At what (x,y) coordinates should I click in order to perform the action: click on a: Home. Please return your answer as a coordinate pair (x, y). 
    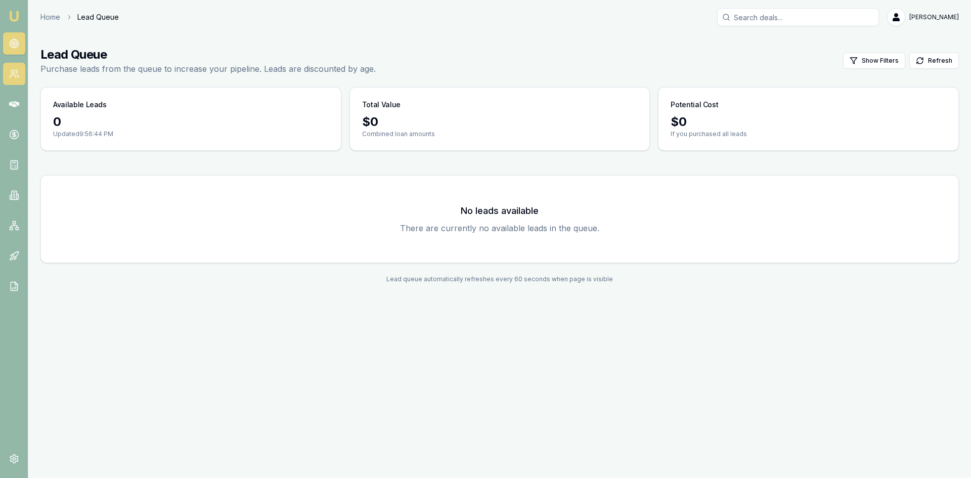
    Looking at the image, I should click on (50, 17).